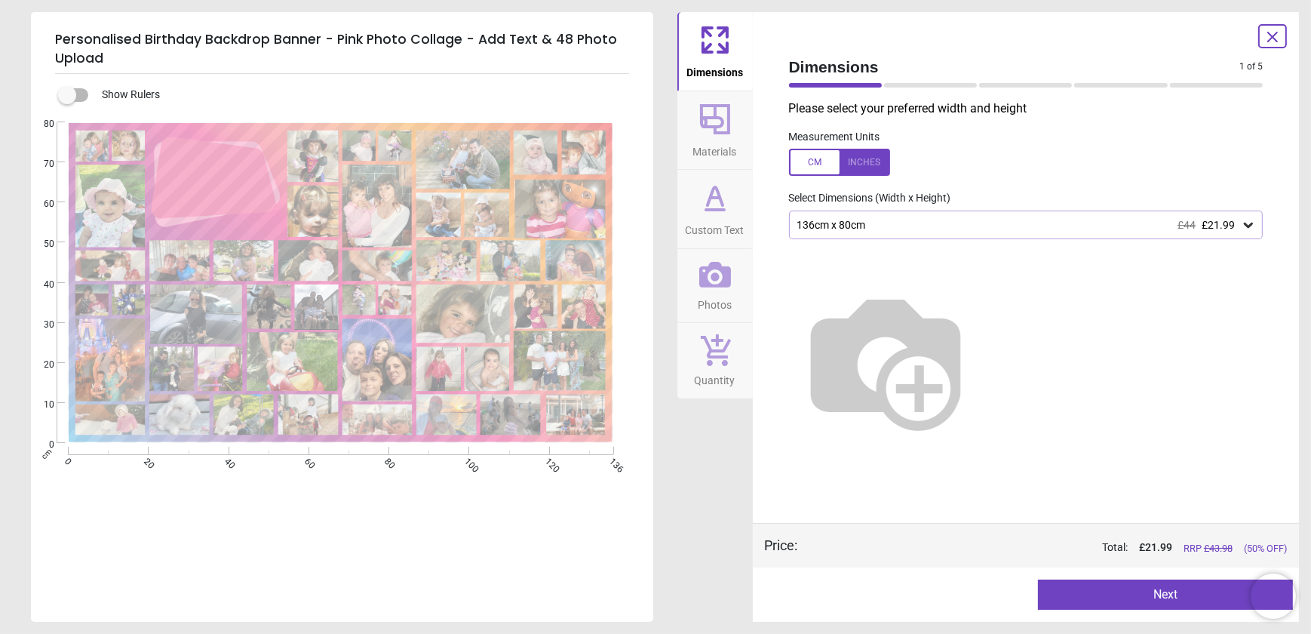  I want to click on span: Quantity, so click(715, 377).